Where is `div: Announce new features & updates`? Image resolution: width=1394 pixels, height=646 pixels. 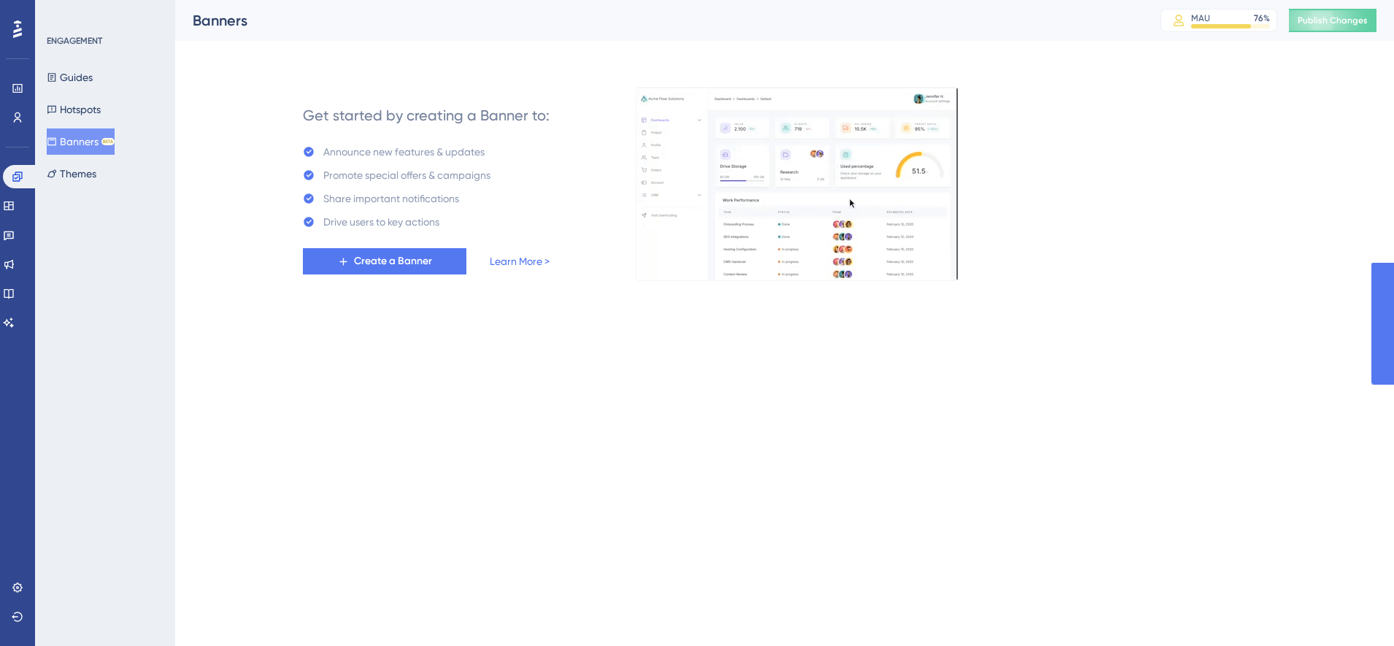
div: Announce new features & updates is located at coordinates (404, 152).